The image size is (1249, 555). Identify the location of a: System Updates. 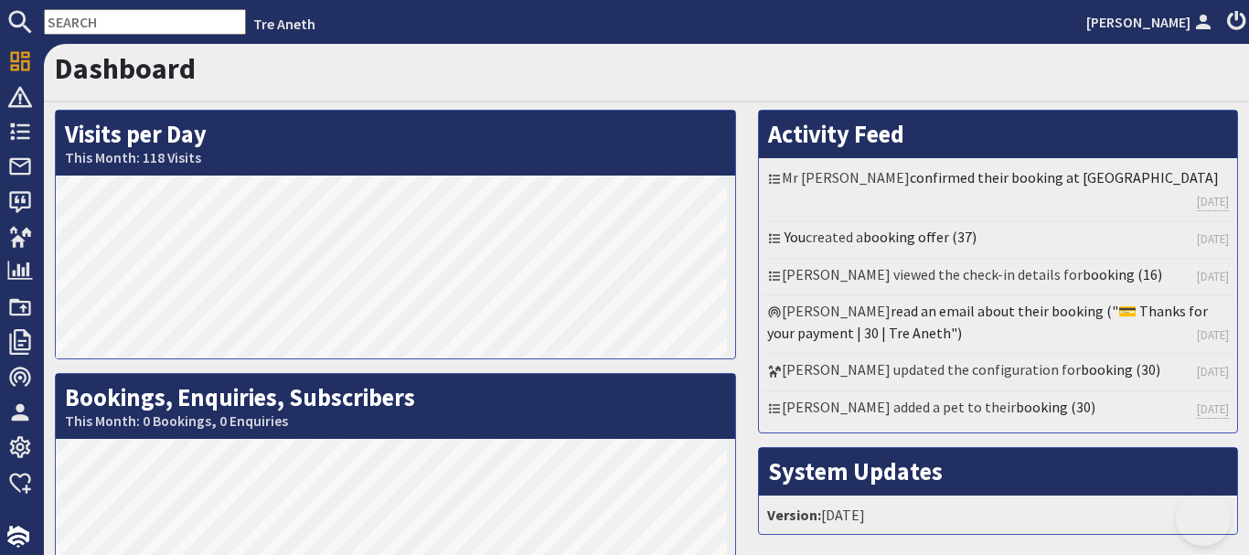
(855, 471).